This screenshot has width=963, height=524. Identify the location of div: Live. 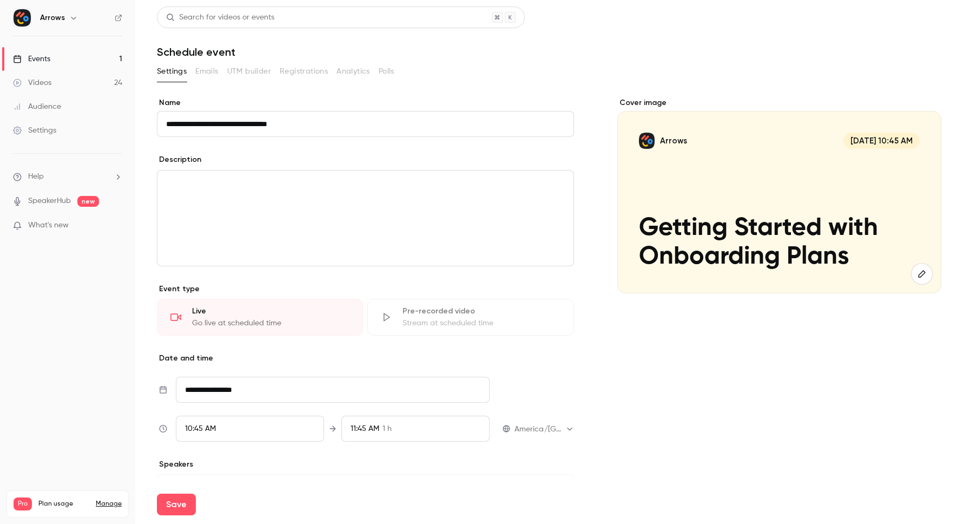
(270, 311).